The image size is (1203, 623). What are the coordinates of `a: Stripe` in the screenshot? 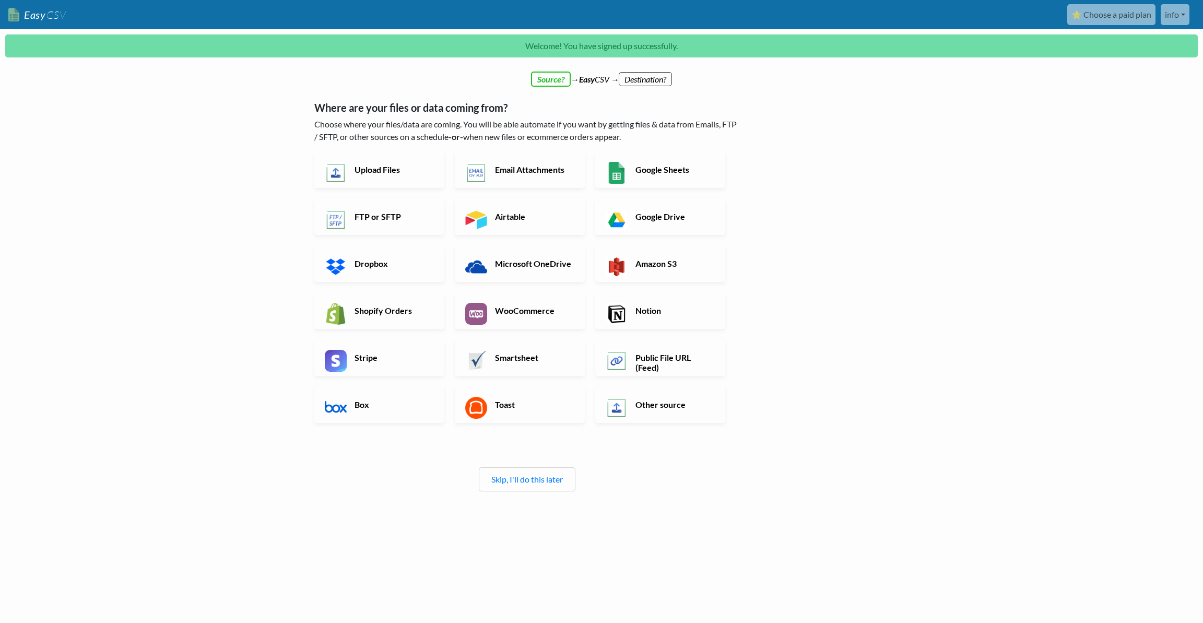 It's located at (379, 358).